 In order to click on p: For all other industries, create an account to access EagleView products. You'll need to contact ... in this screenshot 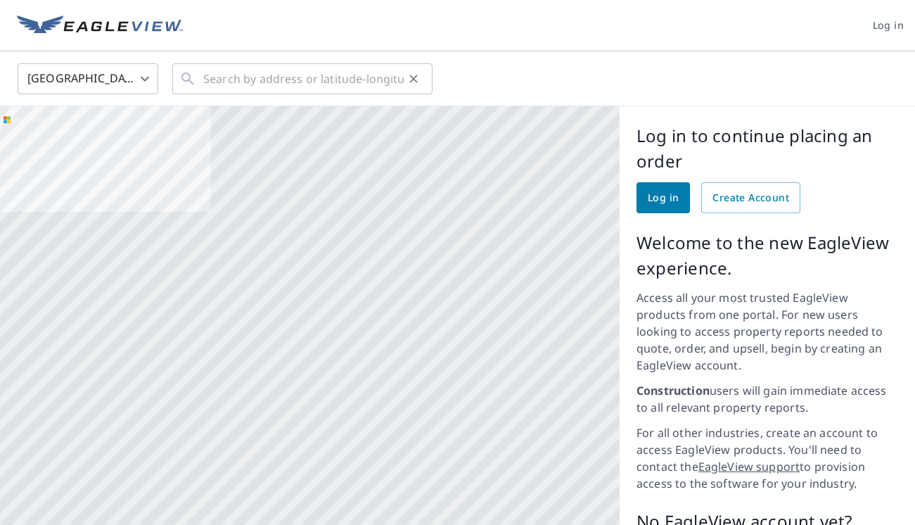, I will do `click(768, 458)`.